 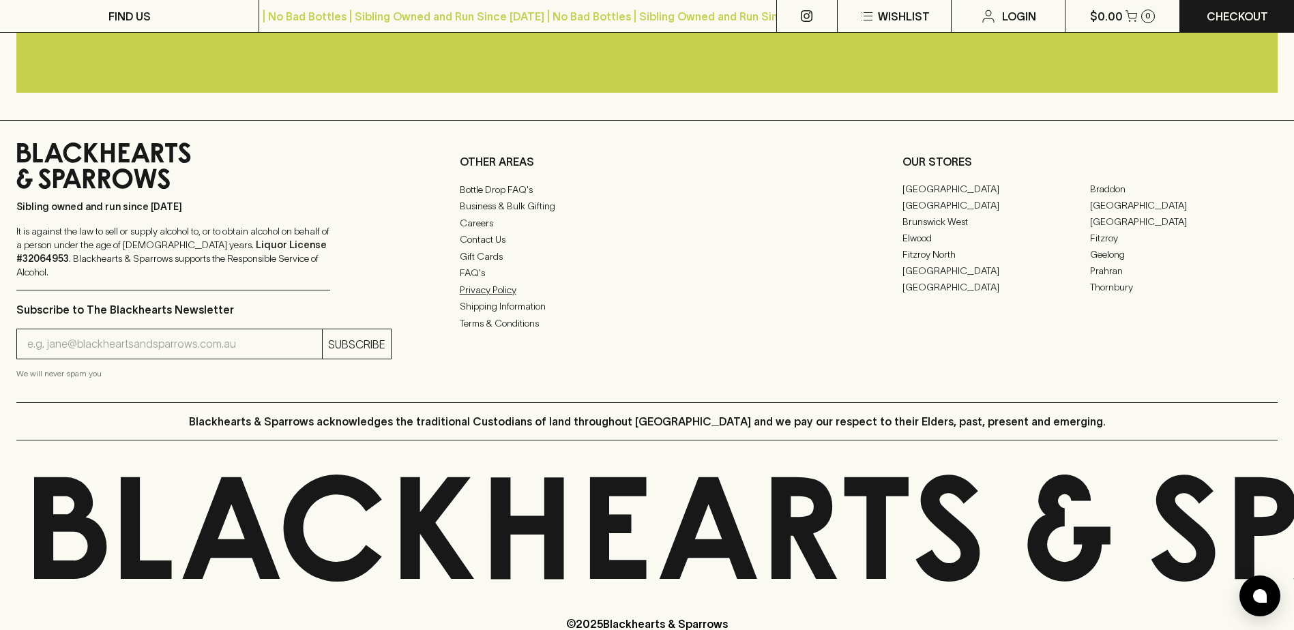 I want to click on a: Terms & Conditions, so click(x=647, y=323).